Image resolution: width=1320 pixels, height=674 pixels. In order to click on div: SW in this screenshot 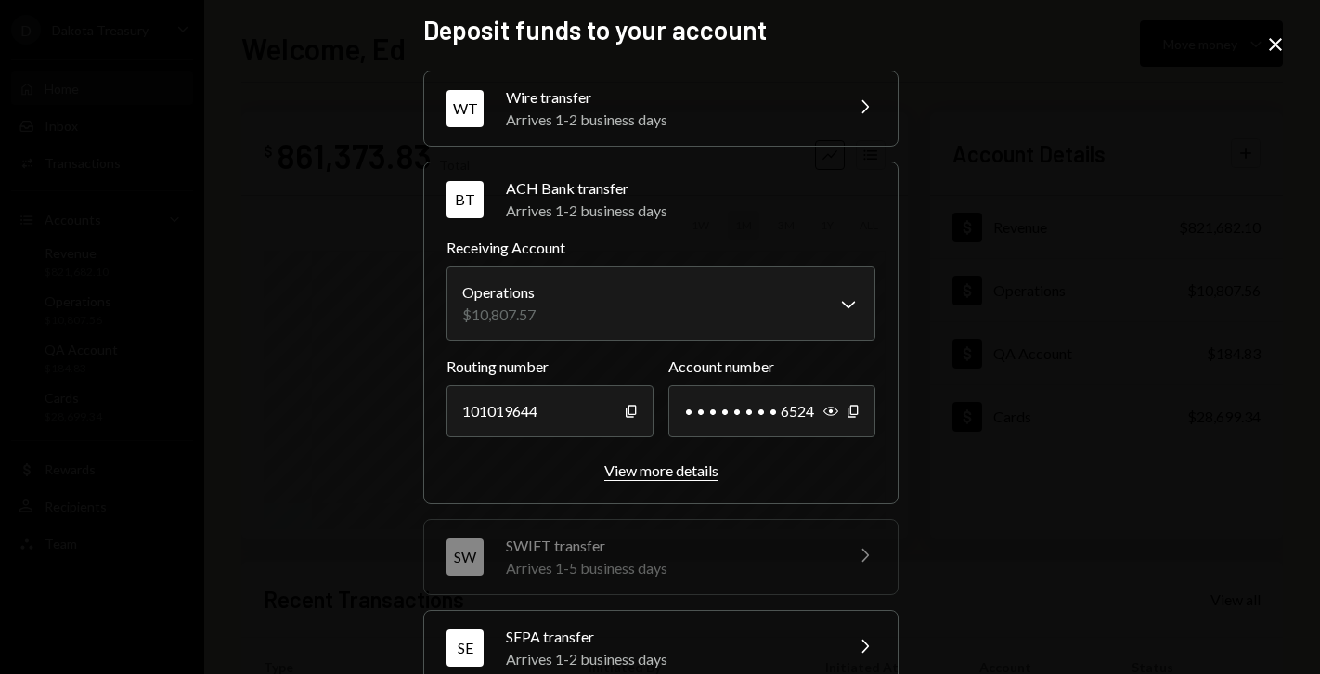, I will do `click(465, 557)`.